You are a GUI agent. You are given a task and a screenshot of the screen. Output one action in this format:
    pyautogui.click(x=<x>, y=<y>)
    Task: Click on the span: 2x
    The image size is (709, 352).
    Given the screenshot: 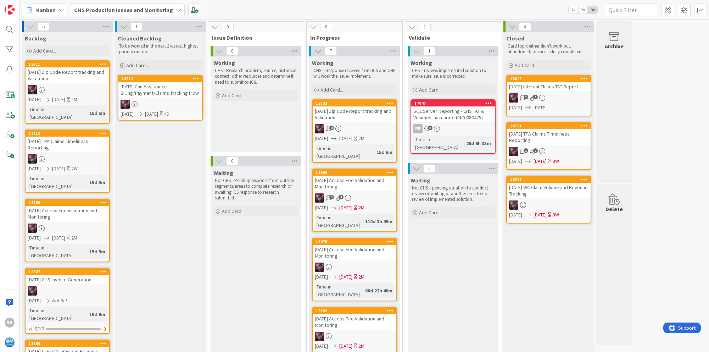 What is the action you would take?
    pyautogui.click(x=583, y=10)
    